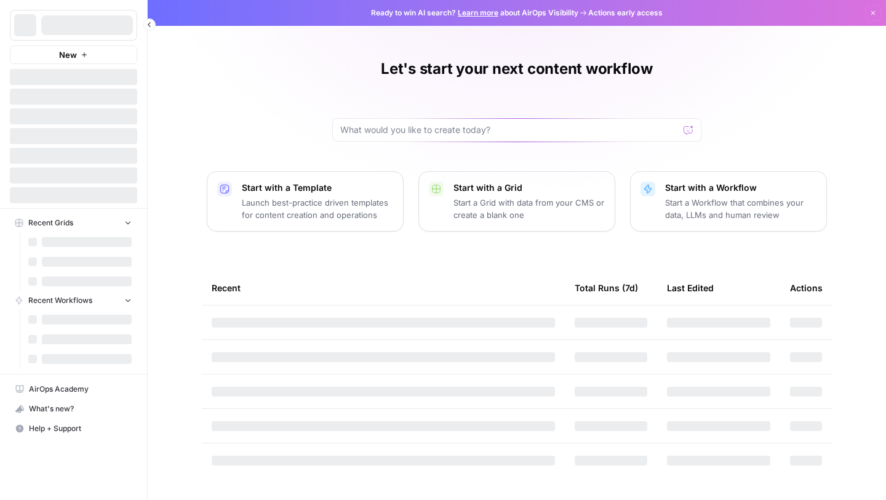  What do you see at coordinates (474, 13) in the screenshot?
I see `span: Ready to win AI search? about AirOps Visibility` at bounding box center [474, 13].